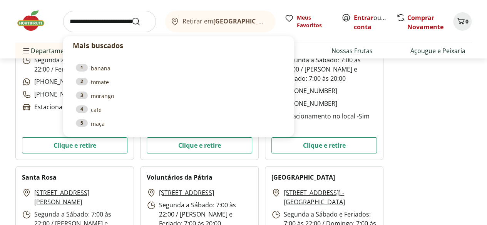 The width and height of the screenshot is (487, 225). Describe the element at coordinates (426, 22) in the screenshot. I see `a: Comprar Novamente` at that location.